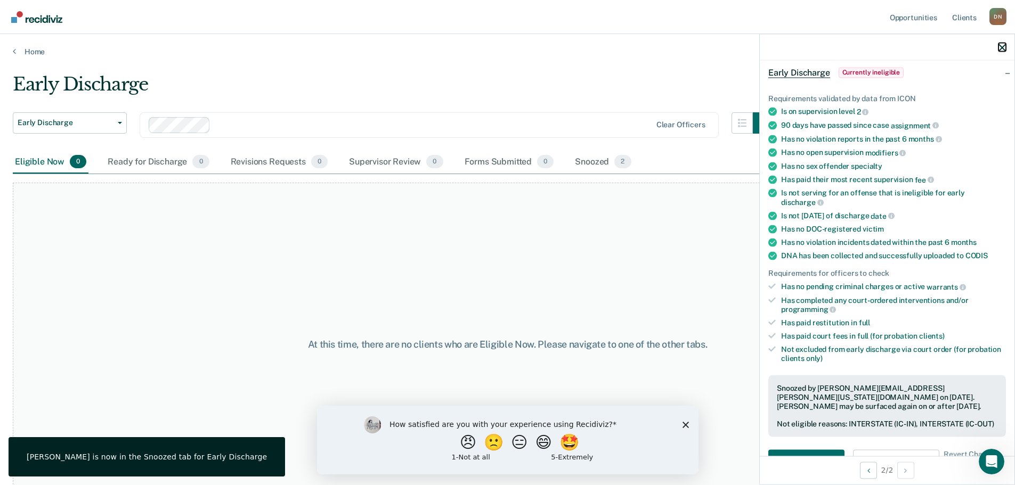 This screenshot has height=485, width=1015. What do you see at coordinates (369, 19) in the screenshot?
I see `div: Close survey` at bounding box center [369, 19].